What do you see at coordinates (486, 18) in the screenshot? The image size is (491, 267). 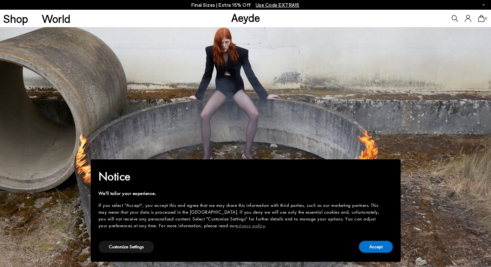 I see `span: 0` at bounding box center [486, 18].